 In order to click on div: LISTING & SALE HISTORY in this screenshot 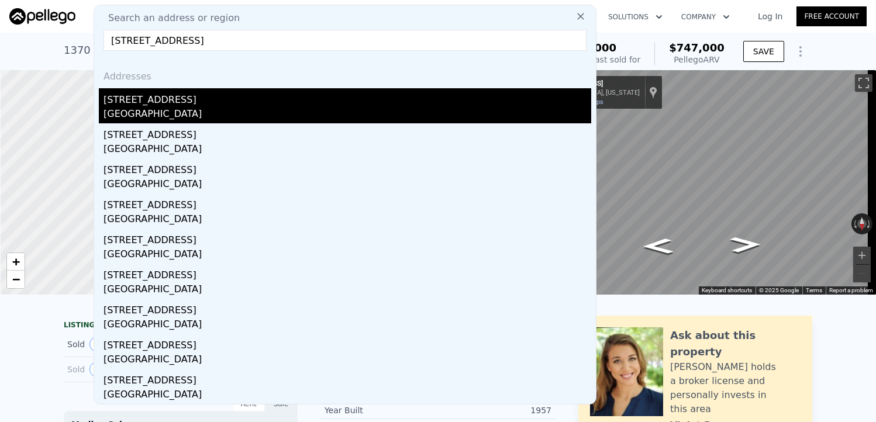, I will do `click(181, 326)`.